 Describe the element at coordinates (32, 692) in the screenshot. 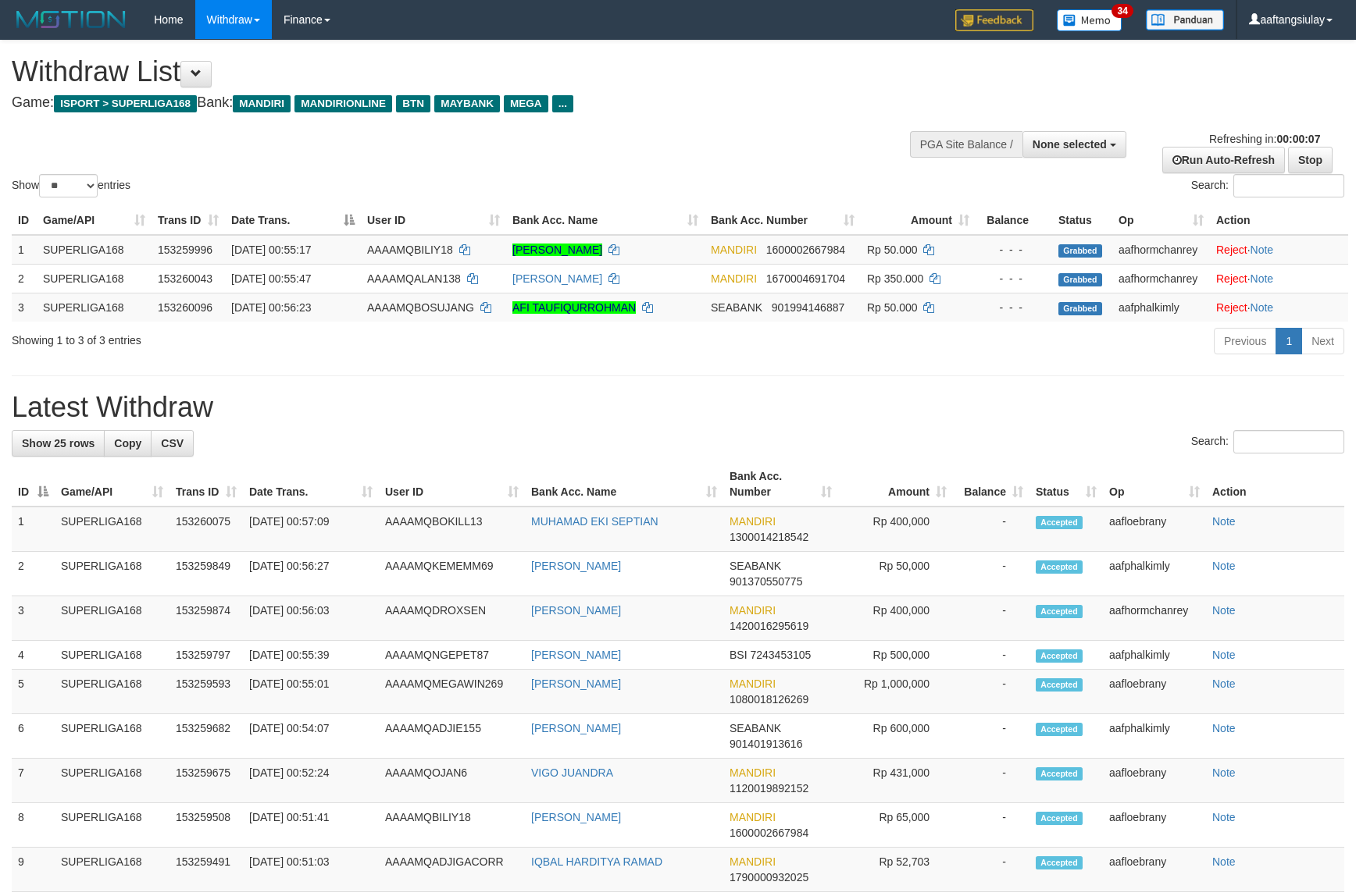

I see `td: 5` at that location.